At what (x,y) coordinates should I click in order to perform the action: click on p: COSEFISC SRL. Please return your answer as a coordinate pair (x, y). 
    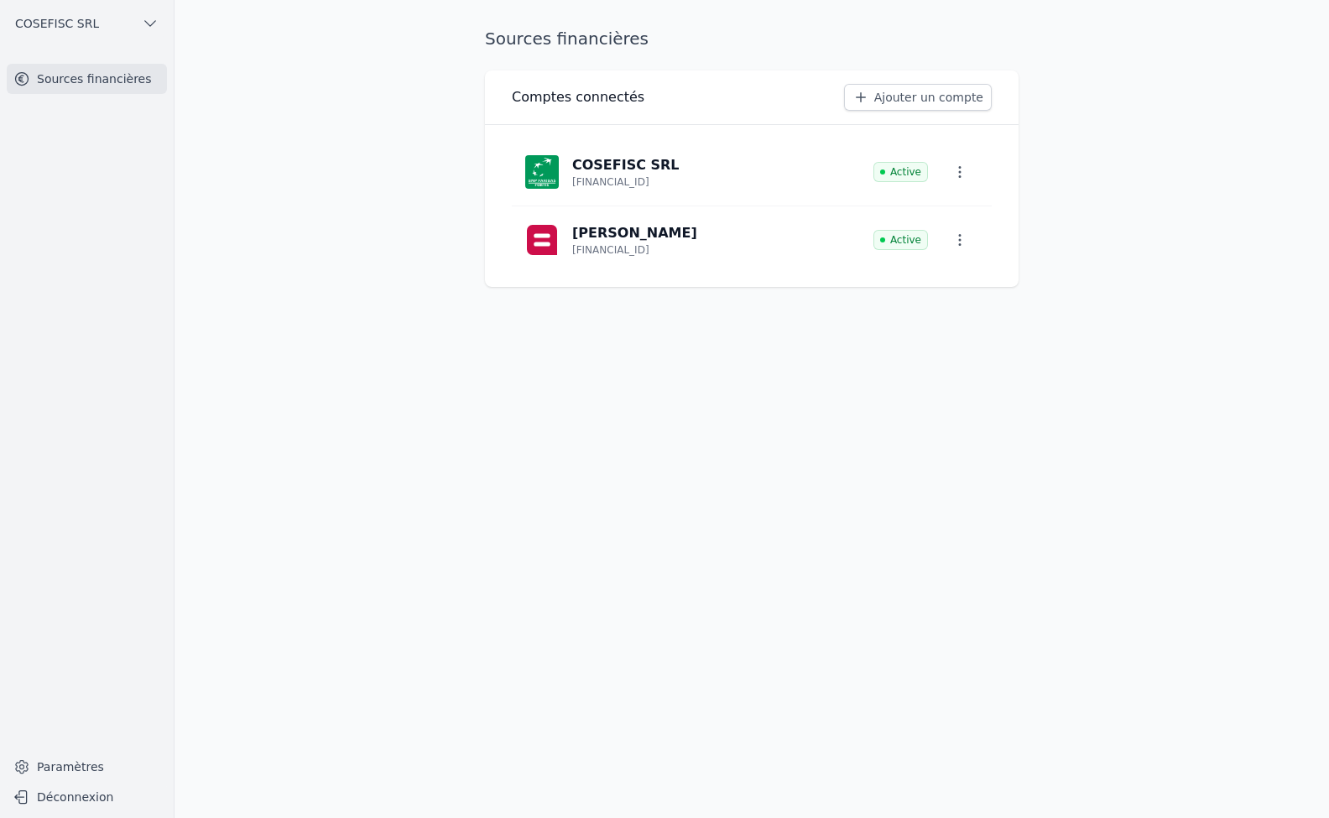
    Looking at the image, I should click on (626, 165).